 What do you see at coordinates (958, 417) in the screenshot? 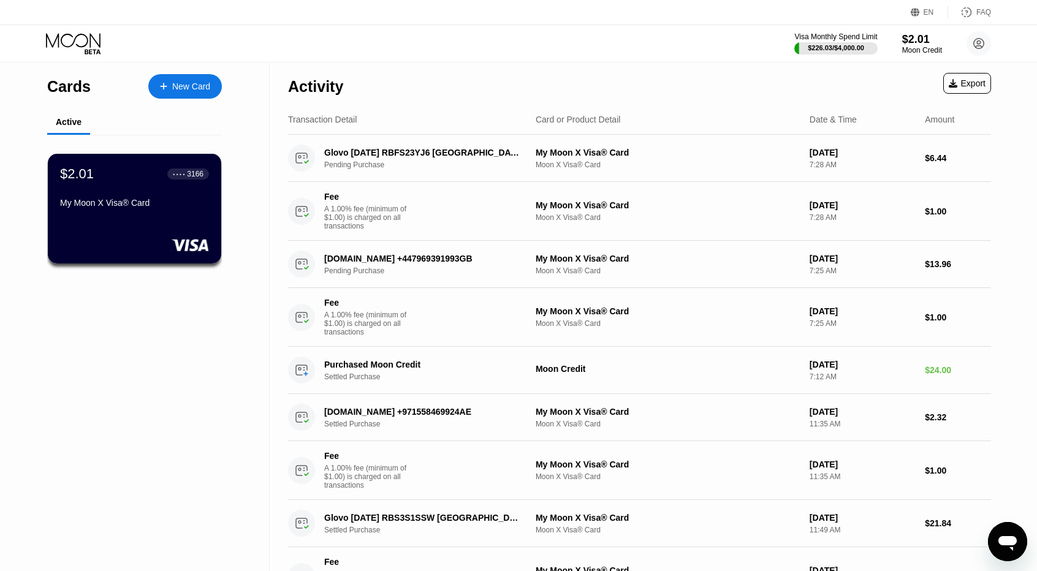
I see `div: $2.32` at bounding box center [958, 417].